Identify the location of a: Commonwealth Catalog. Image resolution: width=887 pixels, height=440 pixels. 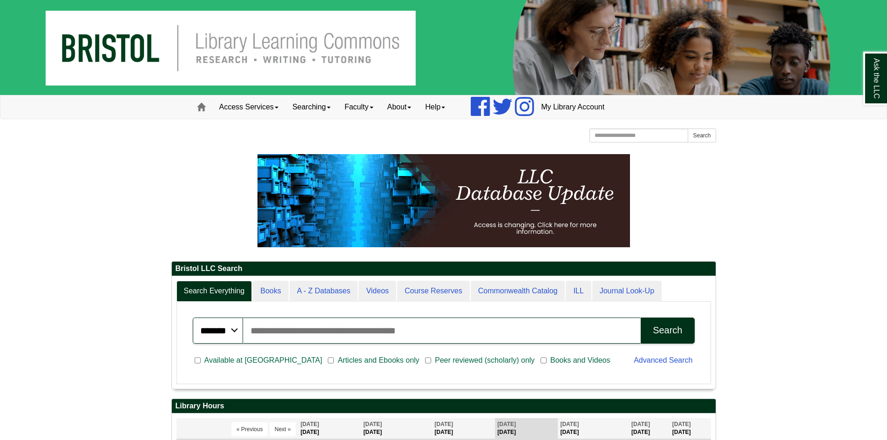
(518, 291).